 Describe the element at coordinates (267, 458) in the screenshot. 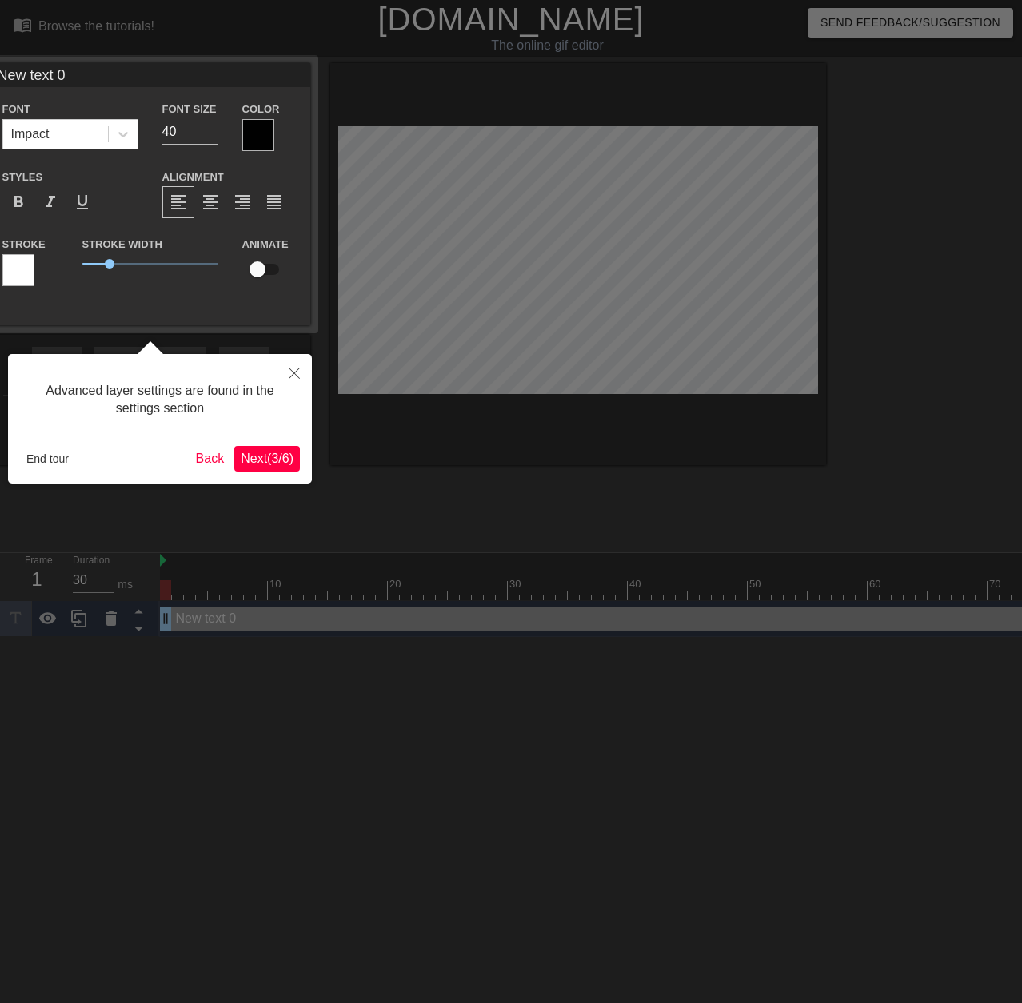

I see `span: Next ( 3 / 6 )` at that location.